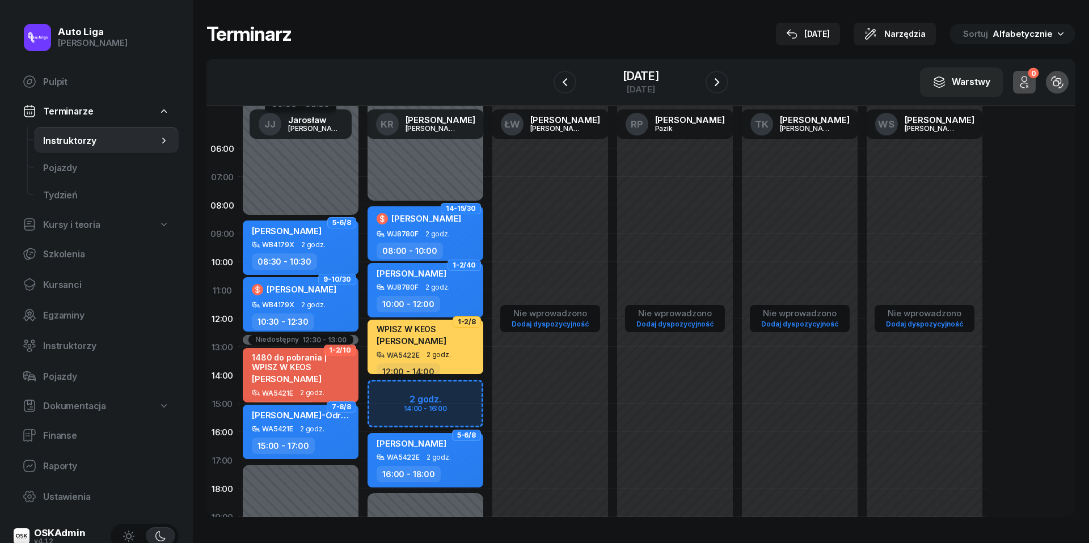 This screenshot has height=543, width=1089. Describe the element at coordinates (222, 205) in the screenshot. I see `div: 08:00` at that location.